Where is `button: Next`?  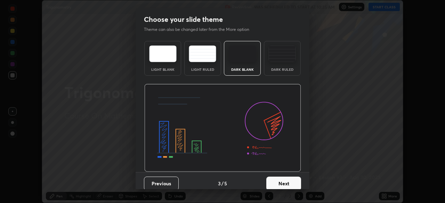 button: Next is located at coordinates (284, 184).